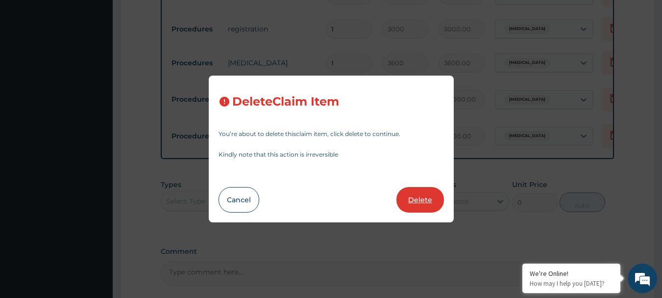 This screenshot has height=298, width=662. What do you see at coordinates (286, 101) in the screenshot?
I see `h3: Delete Claim Item` at bounding box center [286, 101].